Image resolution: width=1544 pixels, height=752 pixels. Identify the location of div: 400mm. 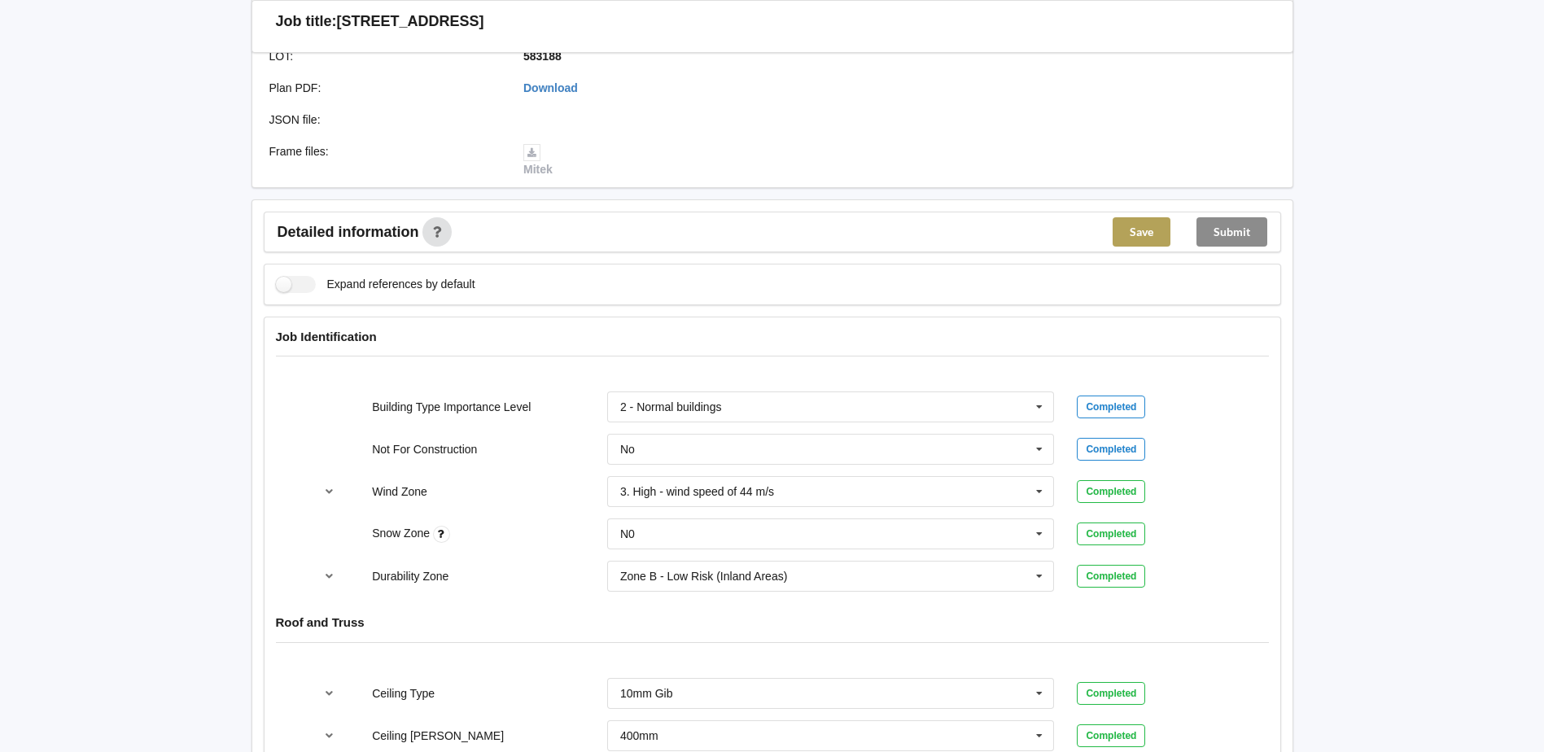
(639, 736).